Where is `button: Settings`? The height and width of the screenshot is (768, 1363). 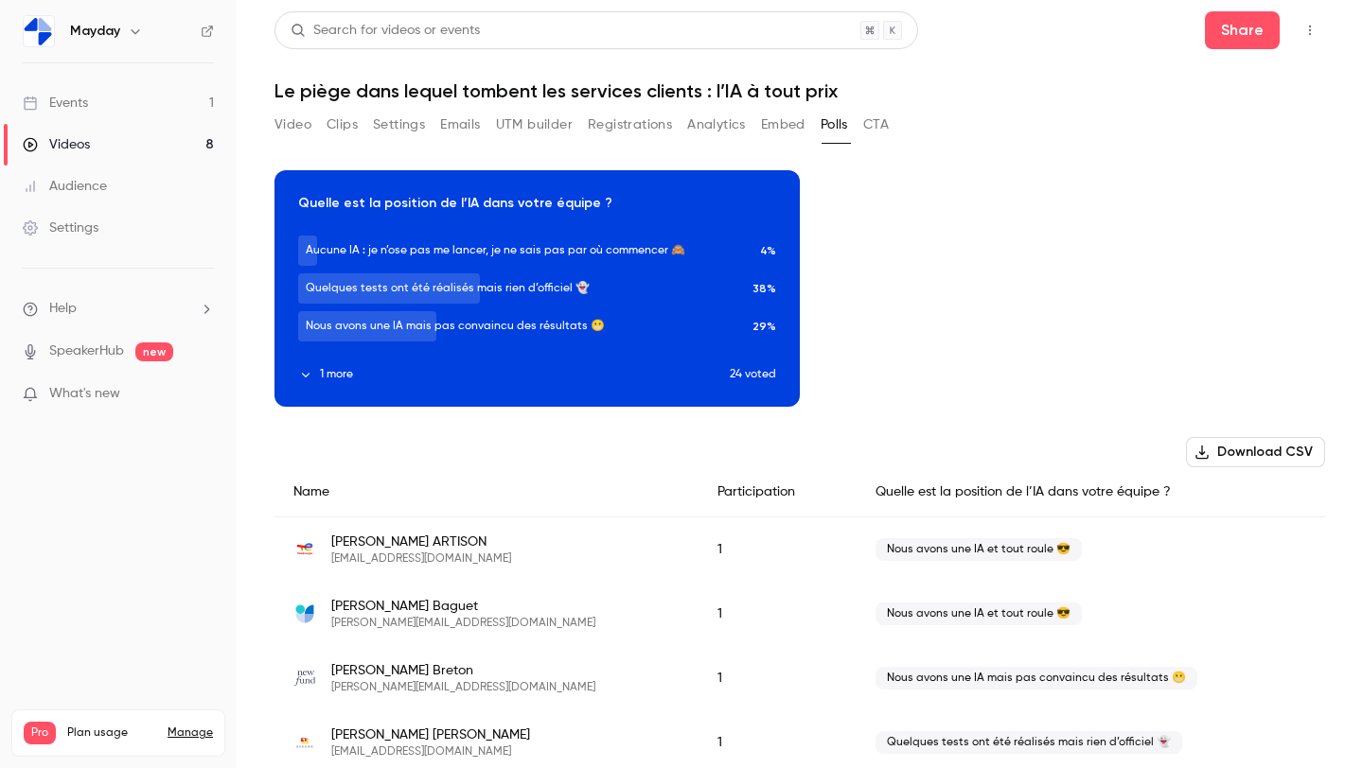
button: Settings is located at coordinates (398, 125).